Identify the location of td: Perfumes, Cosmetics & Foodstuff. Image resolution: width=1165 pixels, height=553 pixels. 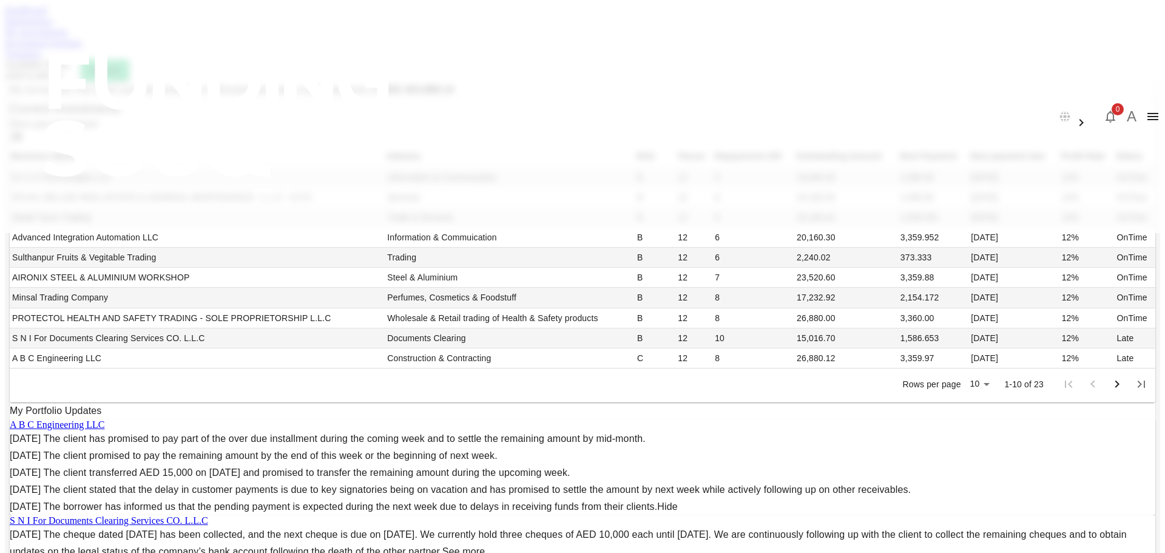
(510, 297).